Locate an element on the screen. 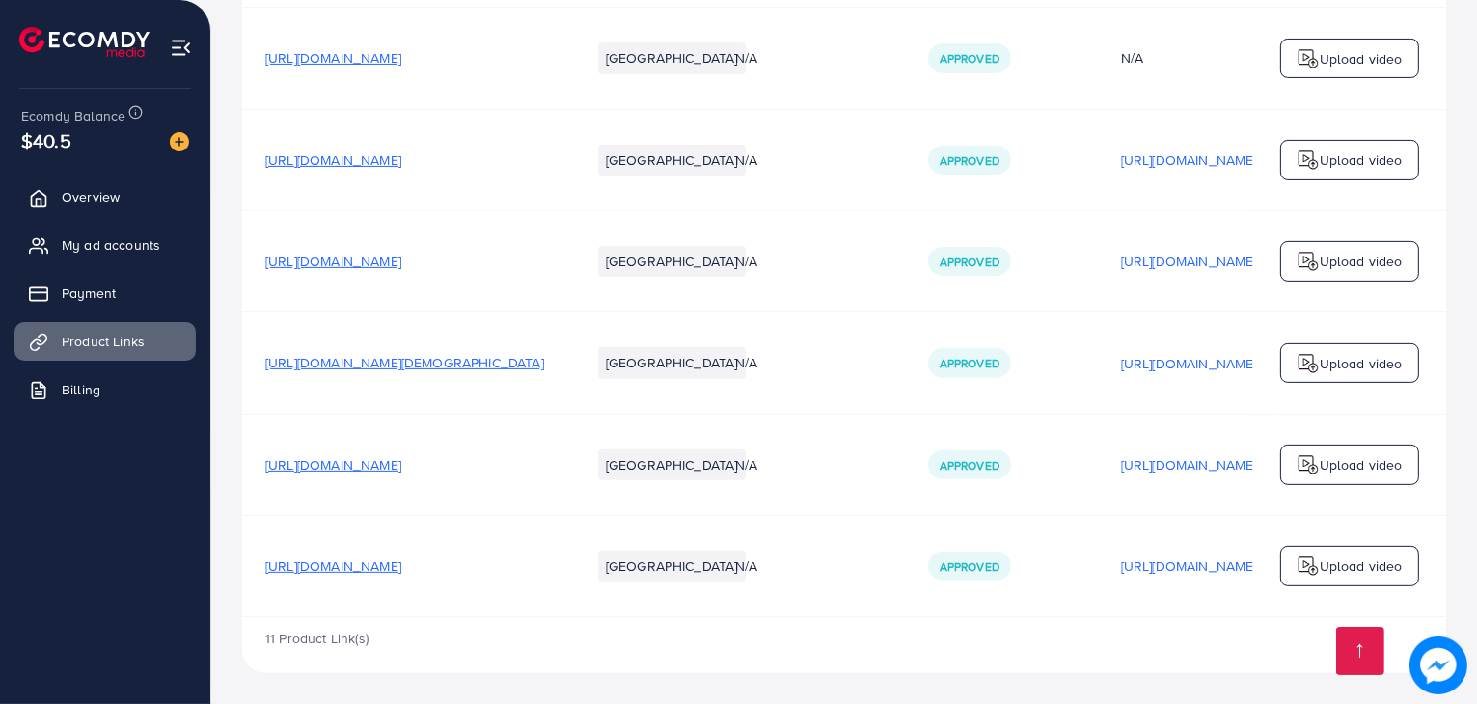 The image size is (1477, 704). span: My ad accounts is located at coordinates (111, 245).